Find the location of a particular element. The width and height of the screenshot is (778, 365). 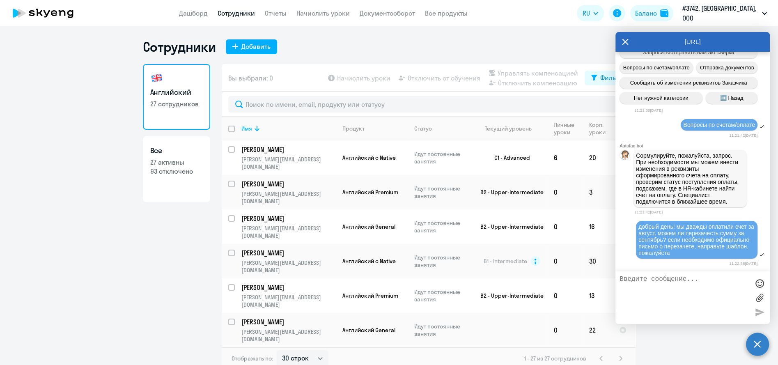

a: Документооборот is located at coordinates (387, 13).